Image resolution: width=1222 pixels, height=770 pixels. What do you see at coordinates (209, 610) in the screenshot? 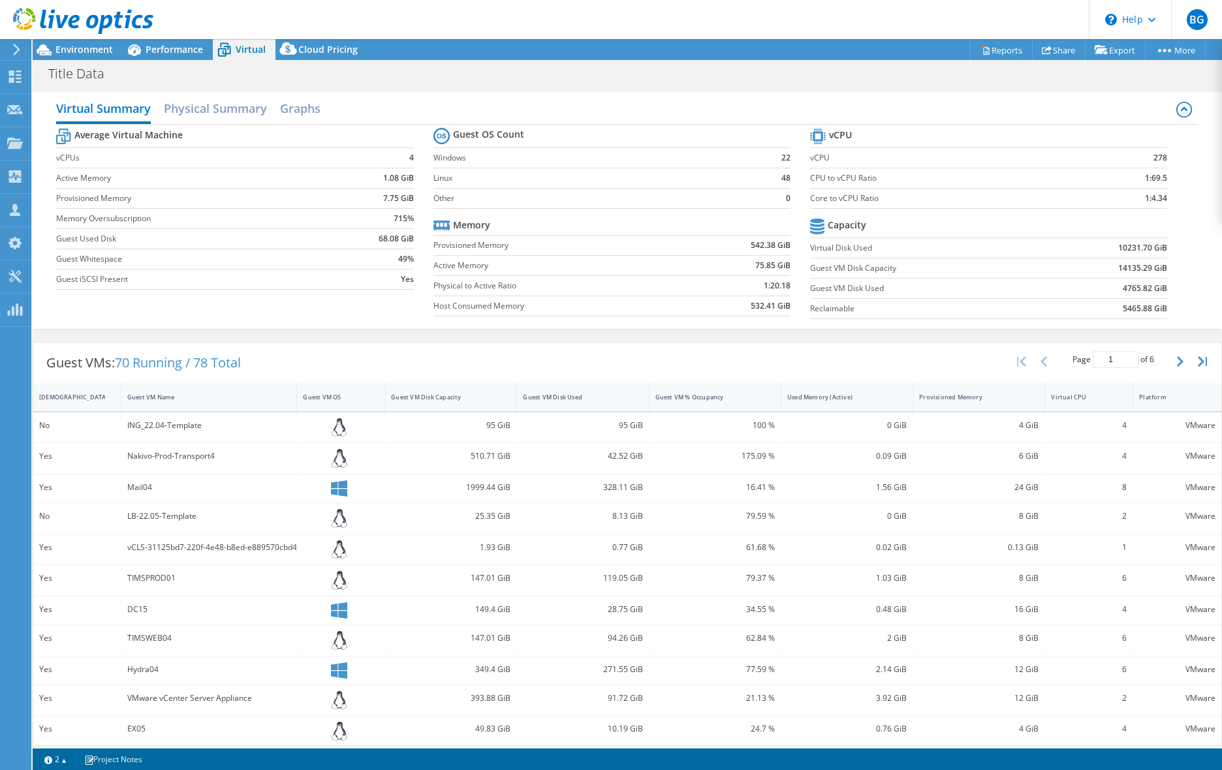
I see `div: DC15` at bounding box center [209, 610].